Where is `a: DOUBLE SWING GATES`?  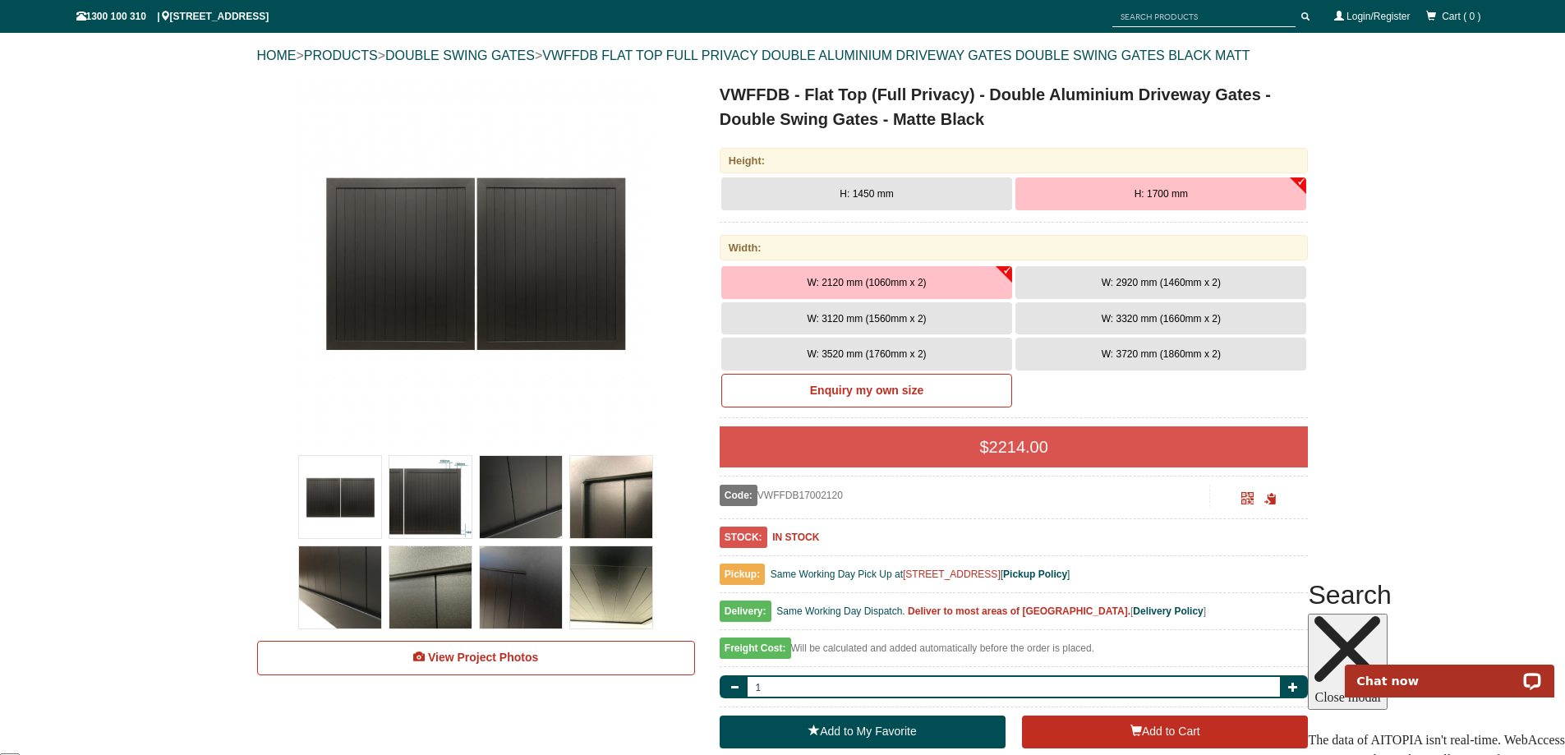 a: DOUBLE SWING GATES is located at coordinates (460, 55).